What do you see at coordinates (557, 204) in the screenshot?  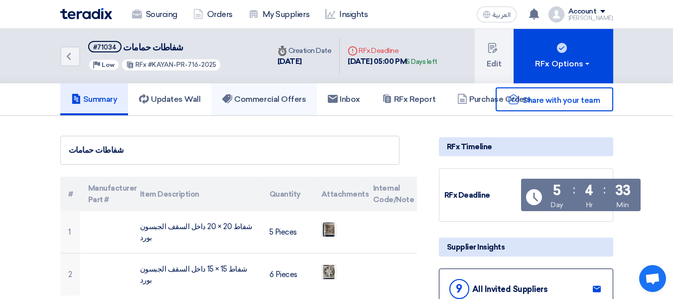 I see `div: Day` at bounding box center [557, 204].